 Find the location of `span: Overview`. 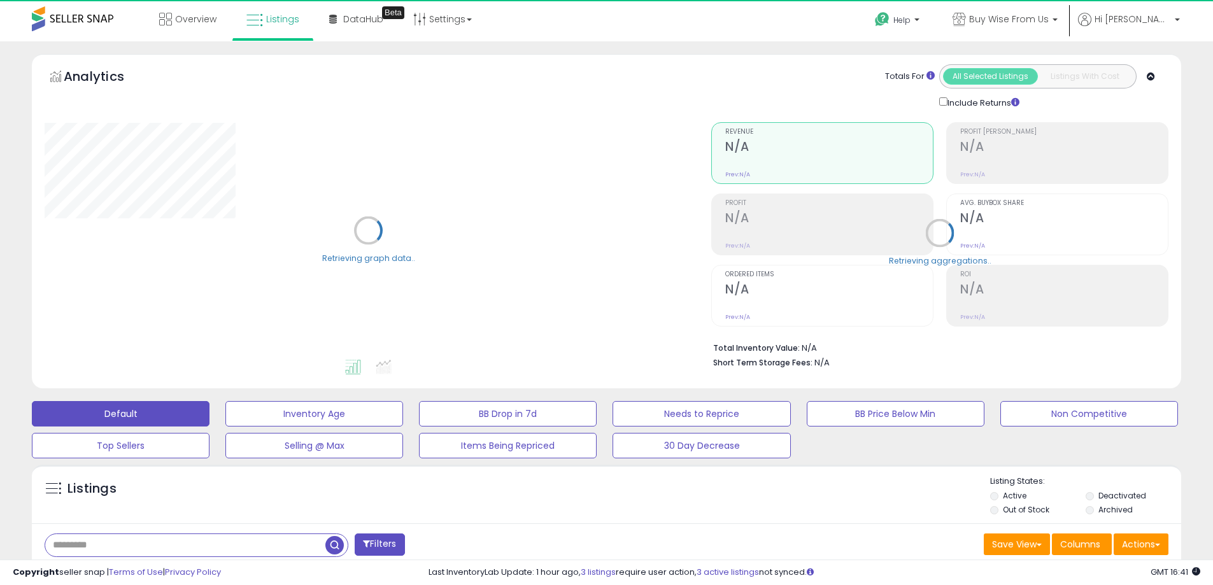

span: Overview is located at coordinates (195, 19).